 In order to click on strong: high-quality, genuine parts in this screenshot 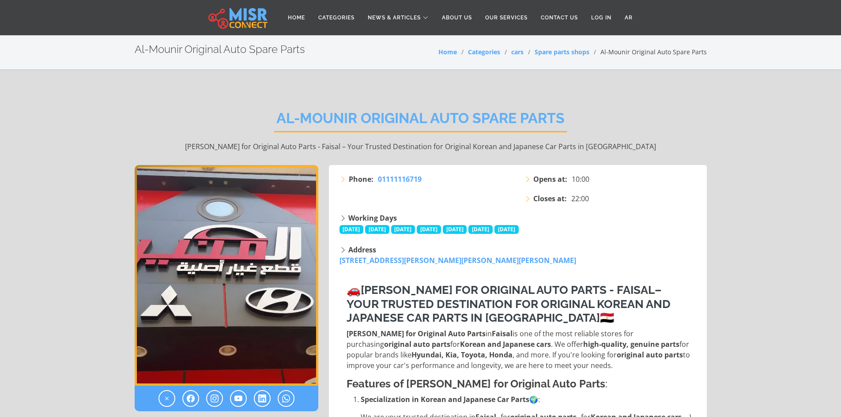, I will do `click(631, 344)`.